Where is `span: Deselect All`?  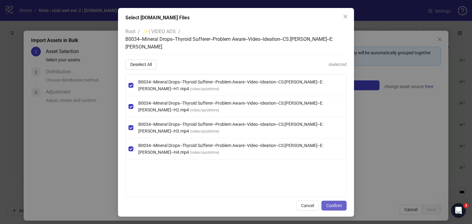
span: Deselect All is located at coordinates (141, 65).